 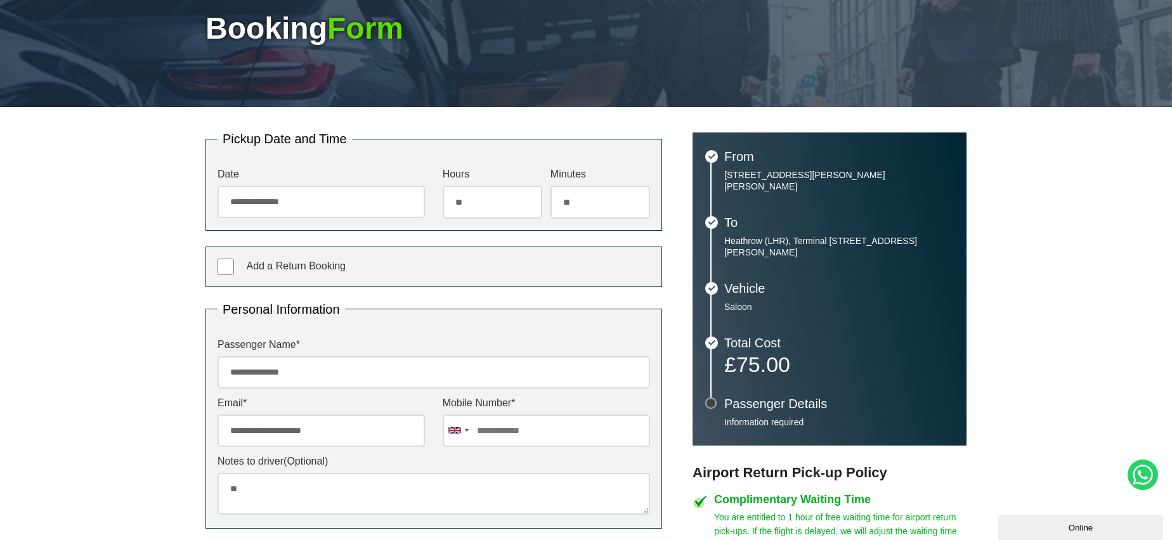 I want to click on legend: Pickup Date and Time, so click(x=285, y=139).